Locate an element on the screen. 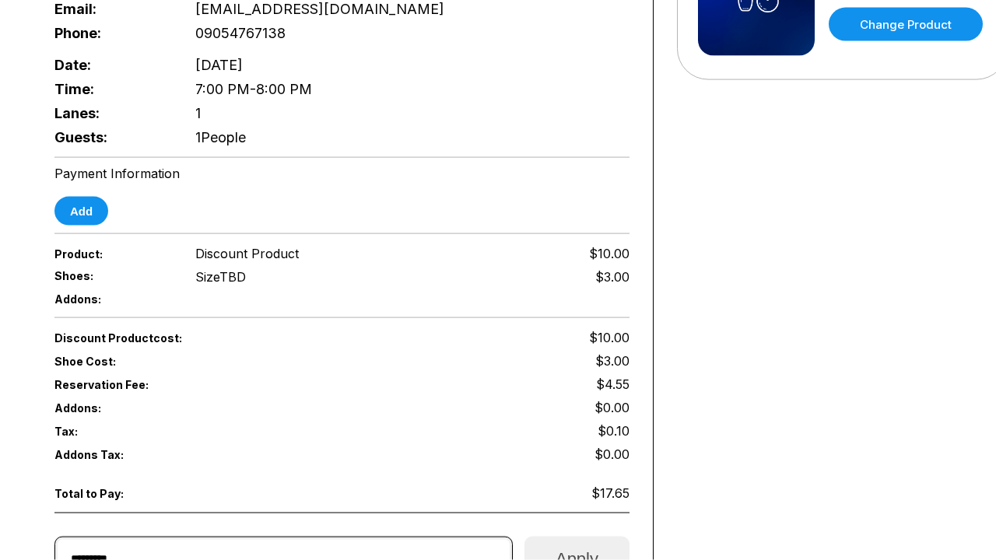 This screenshot has width=996, height=560. span: Total to Pay: is located at coordinates (112, 493).